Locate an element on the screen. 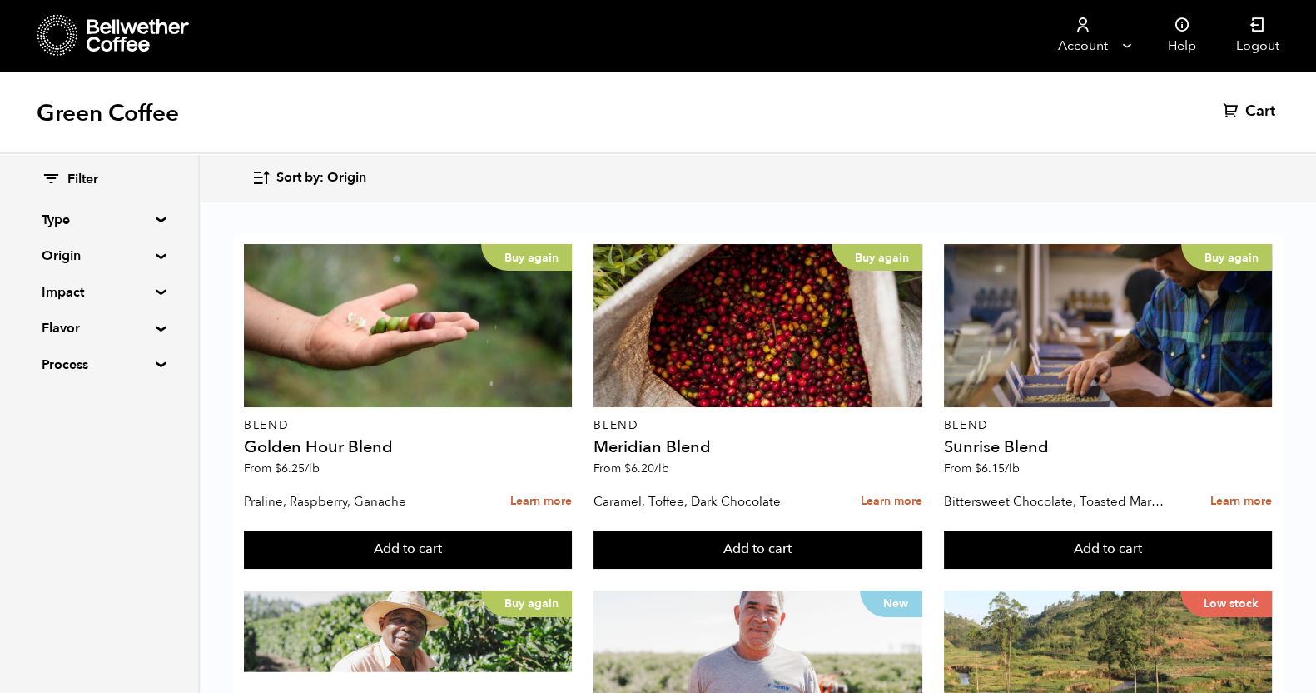 The height and width of the screenshot is (693, 1316). summary: Origin is located at coordinates (99, 256).